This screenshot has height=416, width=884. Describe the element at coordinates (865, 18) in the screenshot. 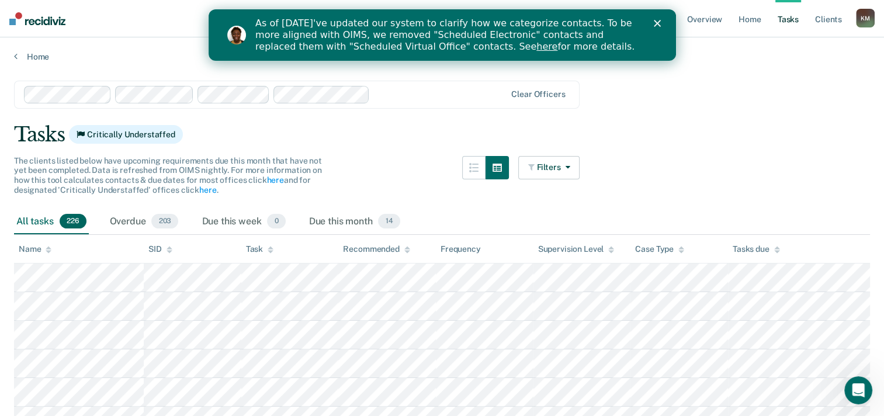

I see `div: K M` at that location.